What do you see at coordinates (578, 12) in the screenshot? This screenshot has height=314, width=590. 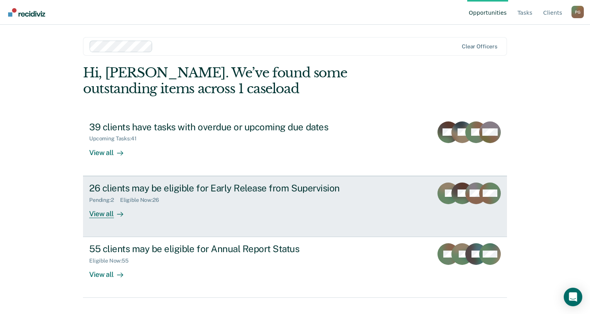 I see `button: Profile dropdown button` at bounding box center [578, 12].